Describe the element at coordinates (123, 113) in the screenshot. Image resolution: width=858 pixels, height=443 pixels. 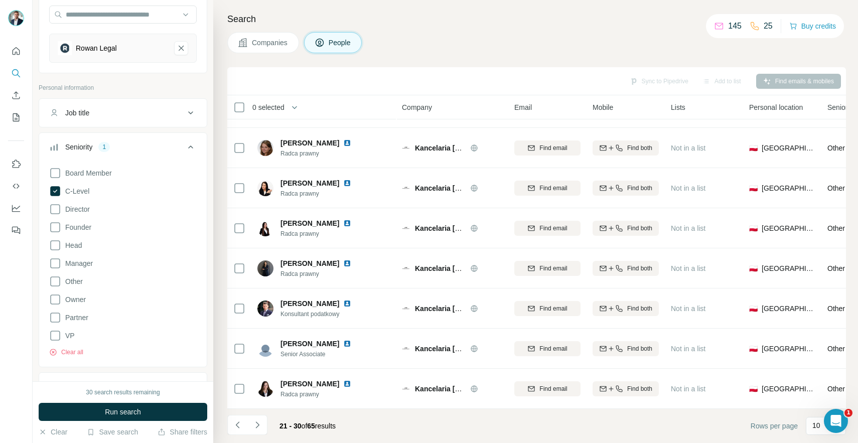
I see `button: Job title` at that location.